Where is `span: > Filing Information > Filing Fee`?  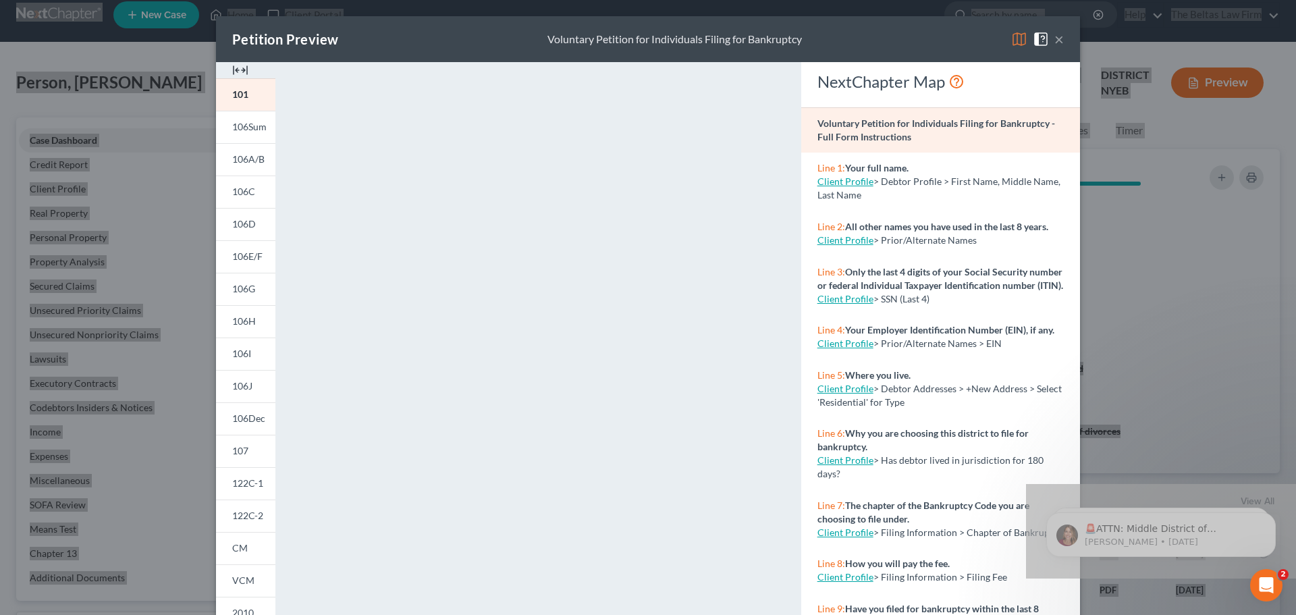 span: > Filing Information > Filing Fee is located at coordinates (941, 577).